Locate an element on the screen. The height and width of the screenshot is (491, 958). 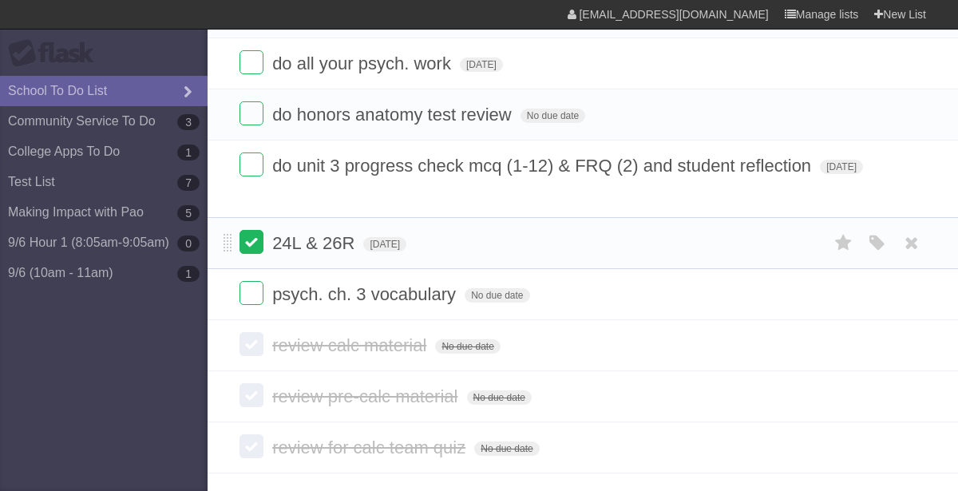
div: Flask is located at coordinates (56, 53).